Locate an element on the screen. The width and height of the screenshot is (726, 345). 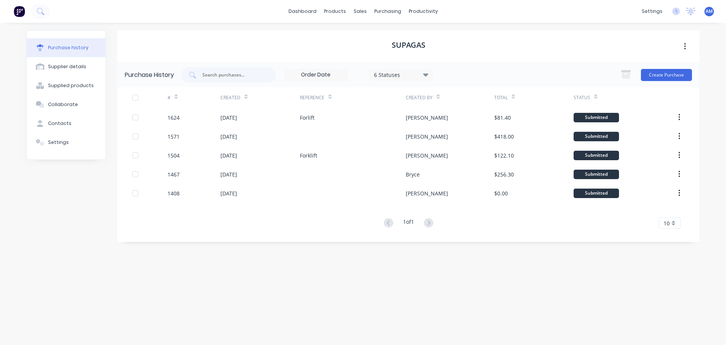
button: Purchase history is located at coordinates (66, 48).